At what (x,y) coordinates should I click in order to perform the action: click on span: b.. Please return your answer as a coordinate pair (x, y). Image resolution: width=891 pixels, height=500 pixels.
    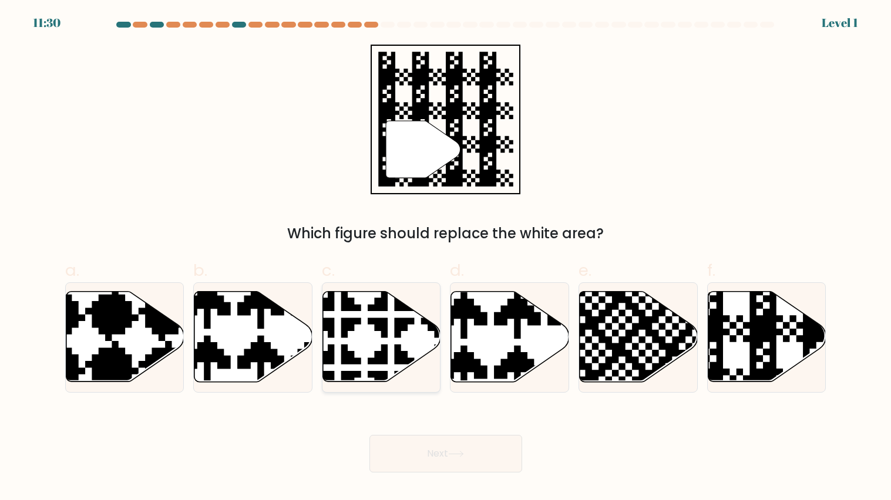
    Looking at the image, I should click on (200, 270).